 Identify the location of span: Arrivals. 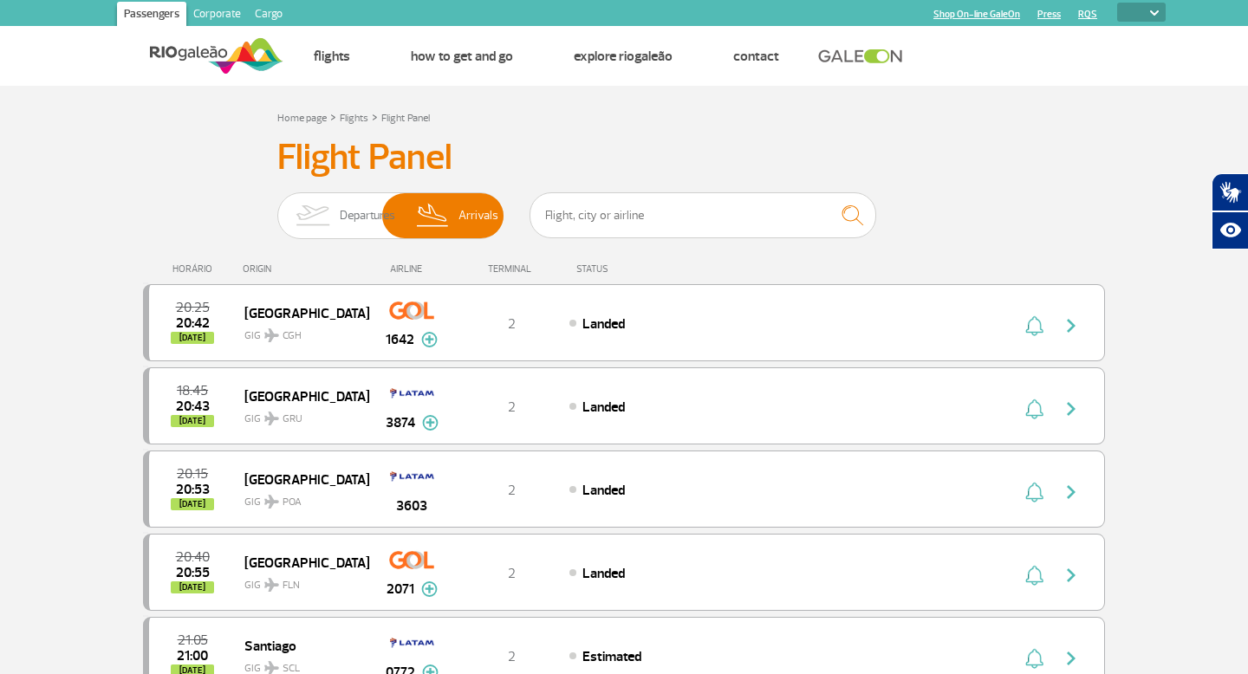
(479, 216).